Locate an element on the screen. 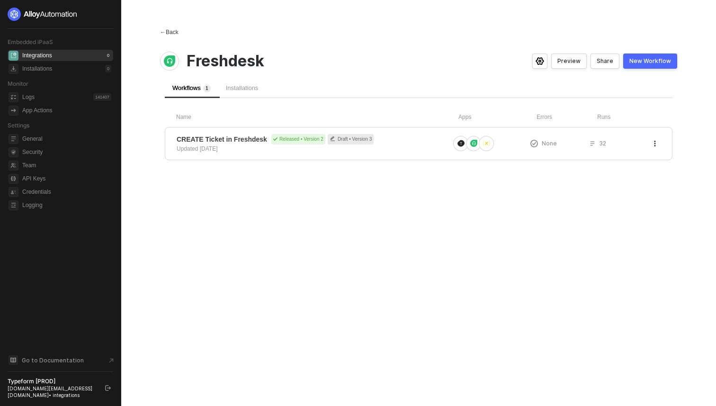  div: Draft • Version 3 is located at coordinates (350, 139).